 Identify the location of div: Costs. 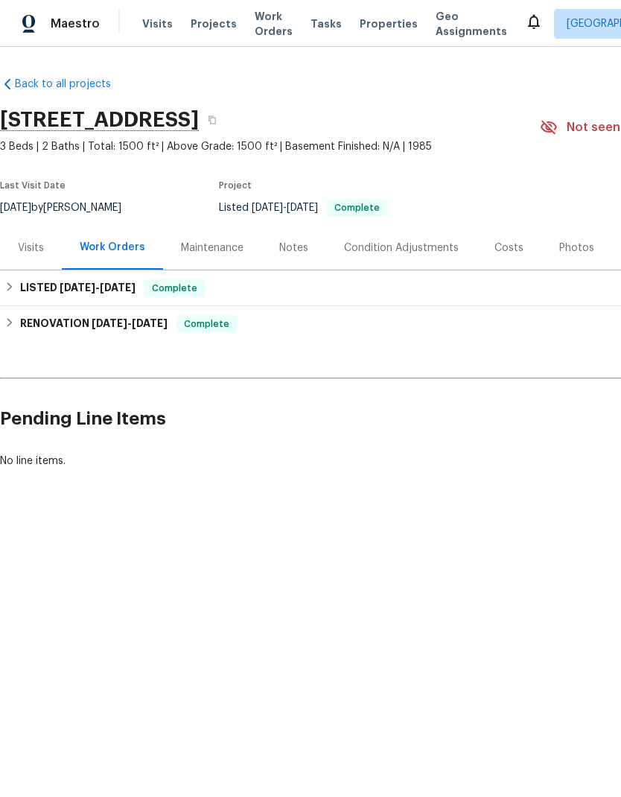
(509, 248).